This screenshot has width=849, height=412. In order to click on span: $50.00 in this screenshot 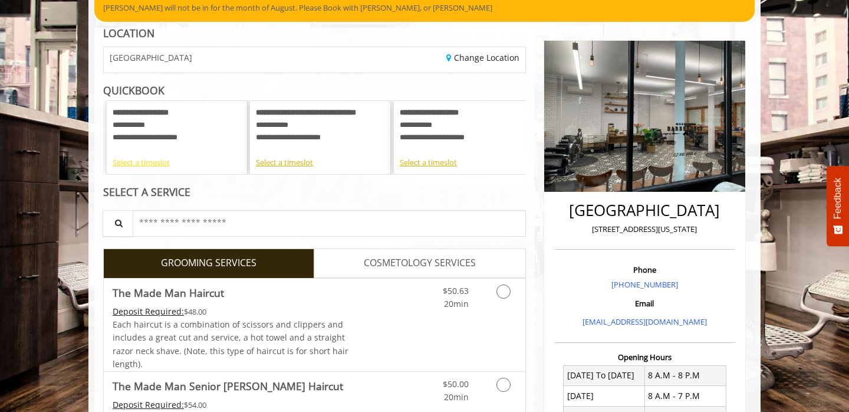, I will do `click(456, 383)`.